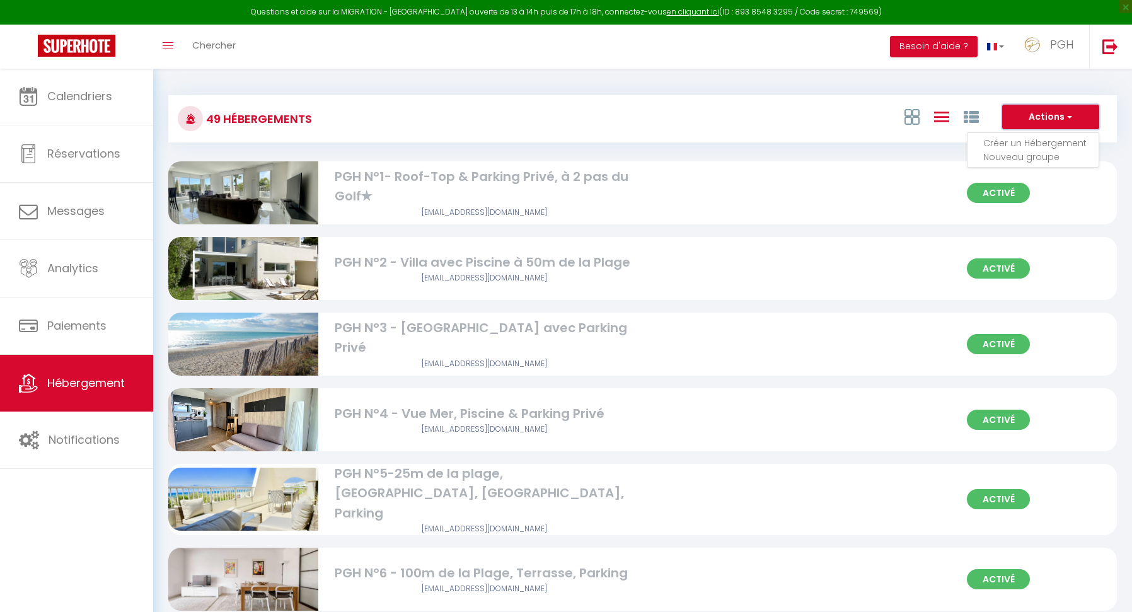 This screenshot has height=612, width=1132. I want to click on a: ... PGH, so click(1052, 47).